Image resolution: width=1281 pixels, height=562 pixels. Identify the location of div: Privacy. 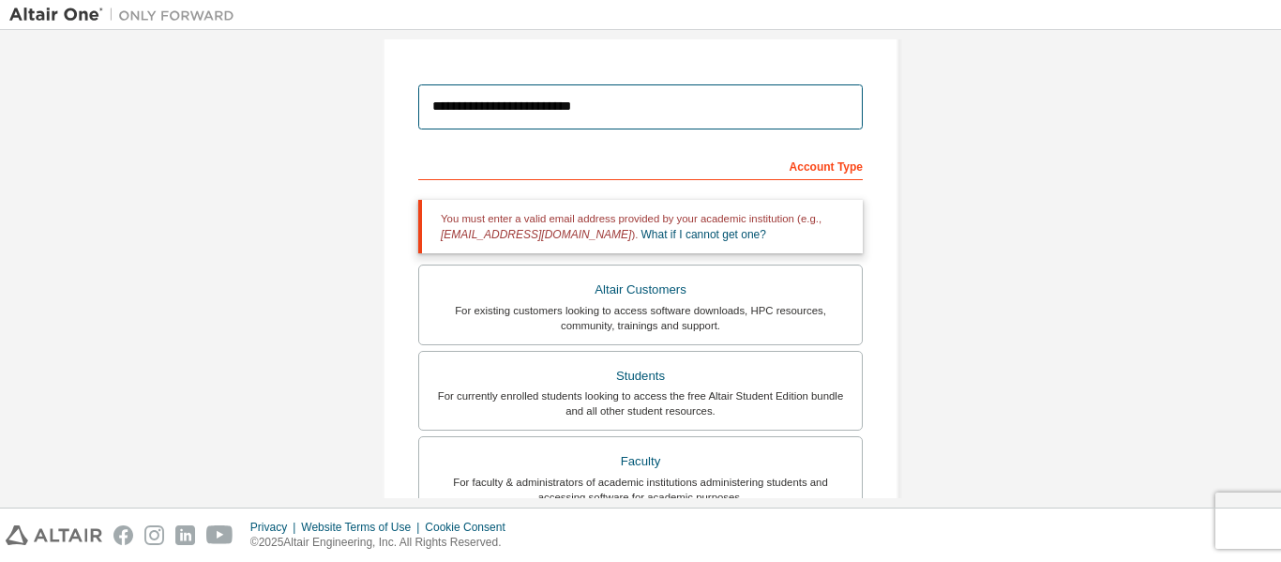
(276, 527).